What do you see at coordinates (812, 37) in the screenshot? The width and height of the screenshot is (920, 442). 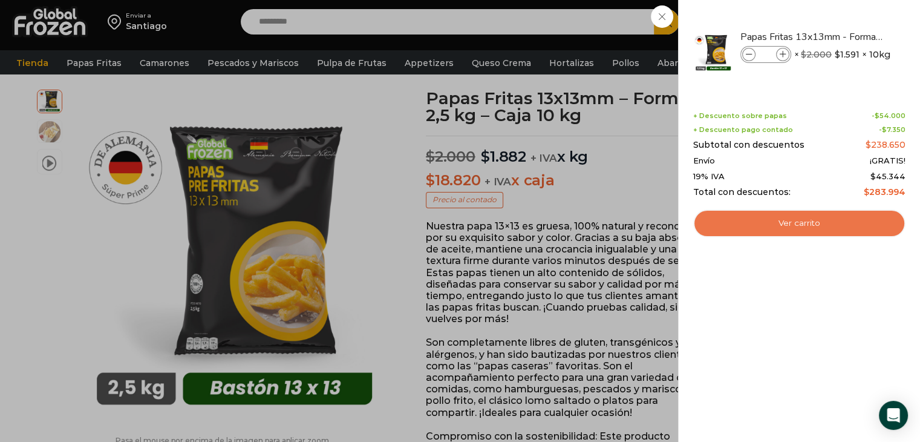 I see `a: Papas Fritas 13x13mm - Formato 2,5 kg - Caja 10 kg` at bounding box center [812, 37].